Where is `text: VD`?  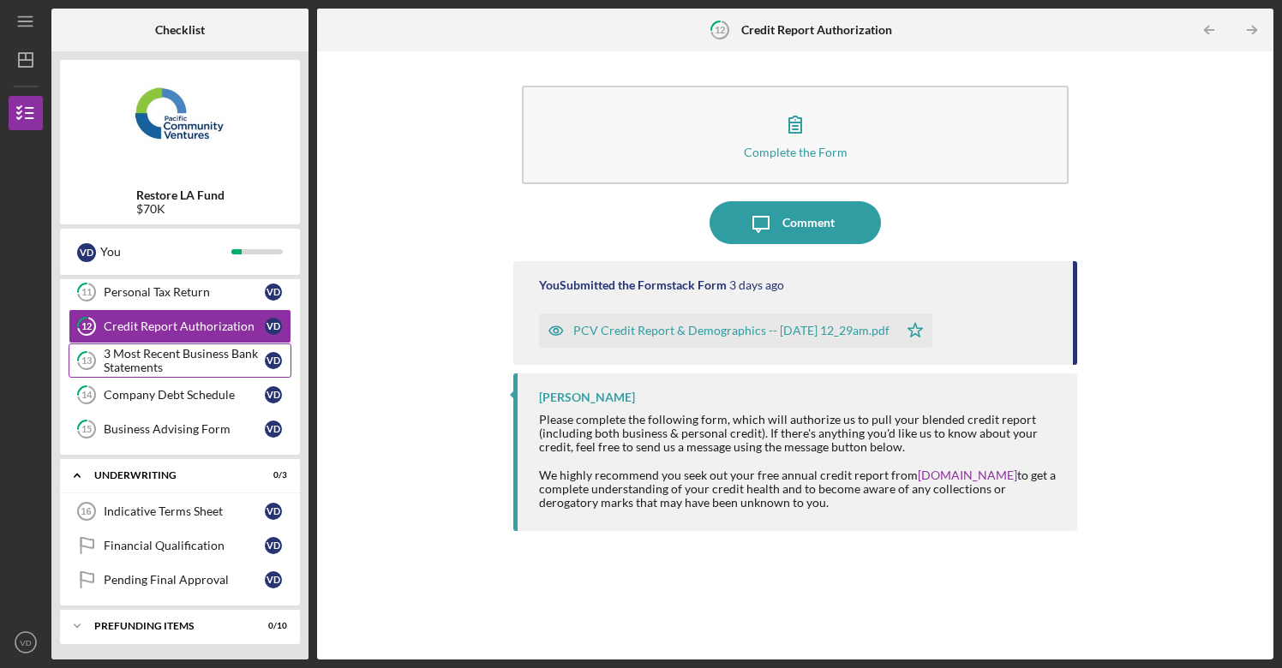
text: VD is located at coordinates (25, 643).